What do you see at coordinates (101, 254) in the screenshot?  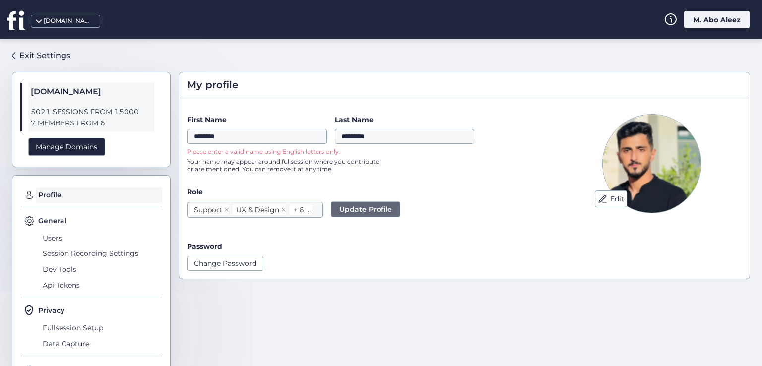 I see `span: Session Recording Settings` at bounding box center [101, 254].